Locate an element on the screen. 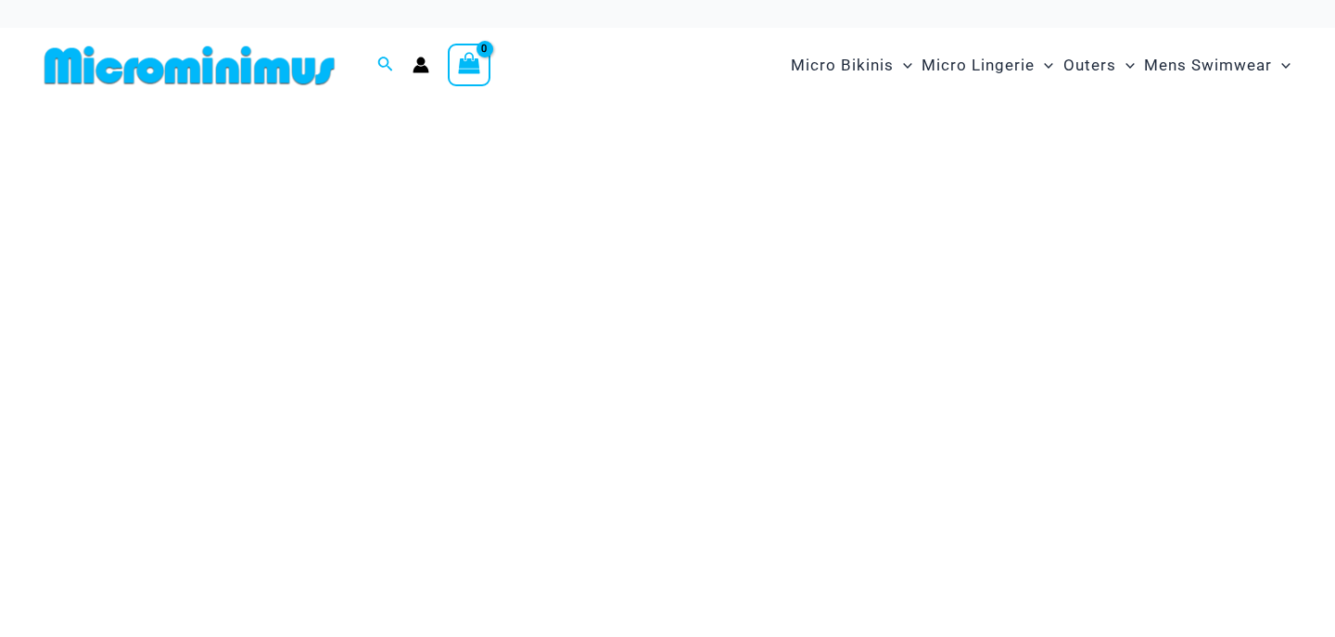 The height and width of the screenshot is (637, 1335). img: MM SHOP LOGO FLAT is located at coordinates (189, 65).